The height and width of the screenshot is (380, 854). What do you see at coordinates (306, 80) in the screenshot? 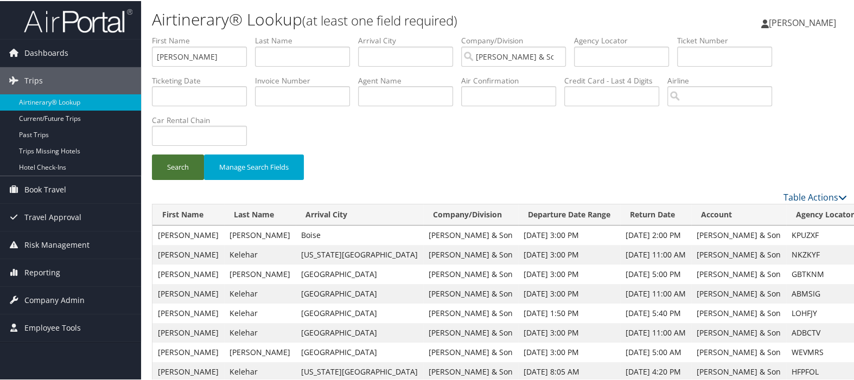
I see `label: Invoice Number` at bounding box center [306, 80].